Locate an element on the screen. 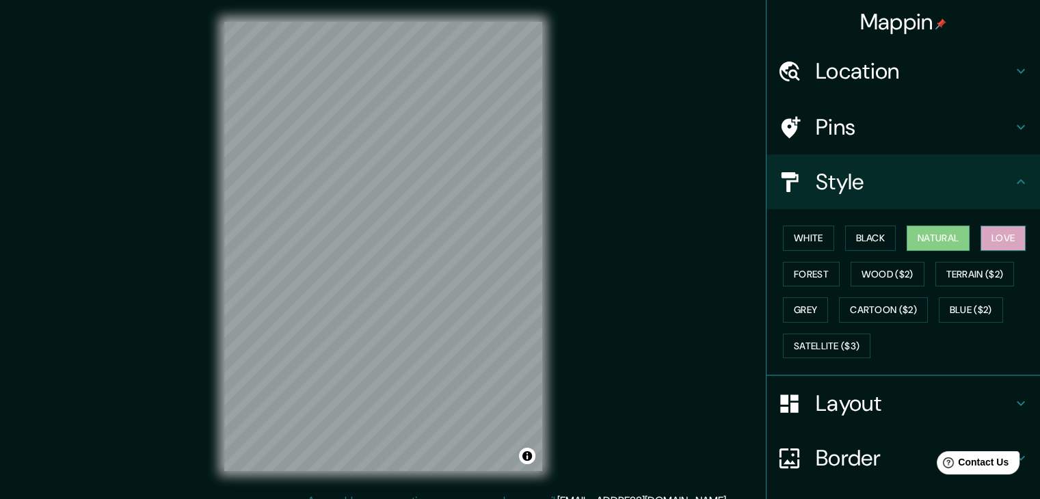 Image resolution: width=1040 pixels, height=499 pixels. div: Pins is located at coordinates (903, 127).